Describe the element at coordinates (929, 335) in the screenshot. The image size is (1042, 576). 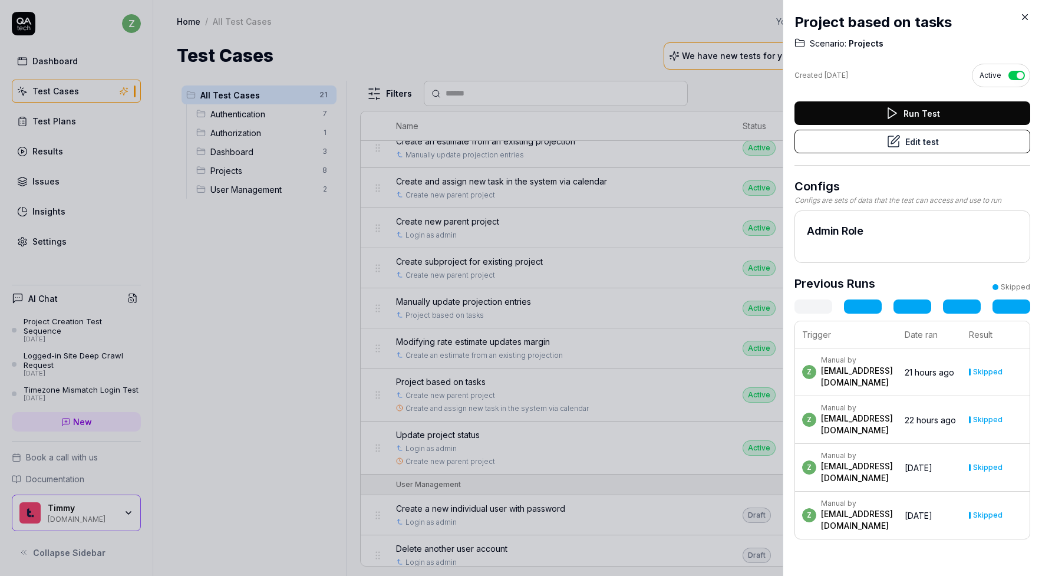
I see `th: Date ran` at that location.